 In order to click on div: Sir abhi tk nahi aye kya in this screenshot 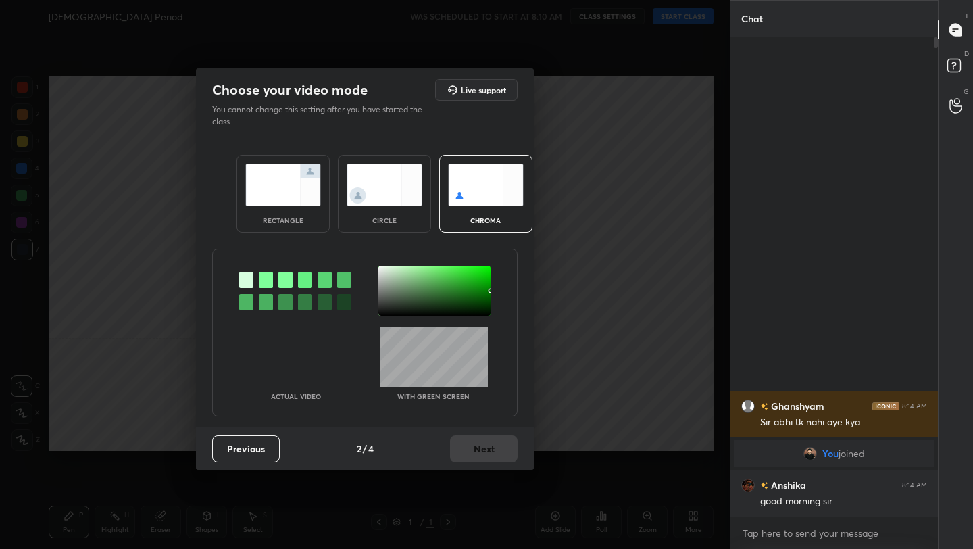, I will do `click(843, 422)`.